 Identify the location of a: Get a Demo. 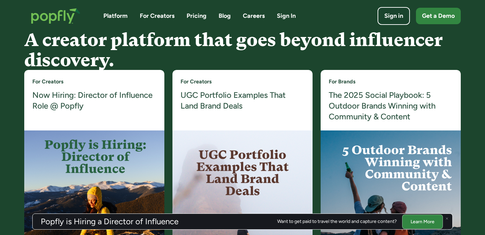
(438, 16).